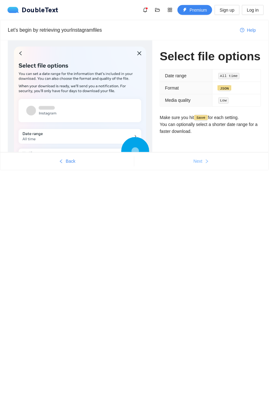  What do you see at coordinates (200, 163) in the screenshot?
I see `span: Next` at bounding box center [200, 163].